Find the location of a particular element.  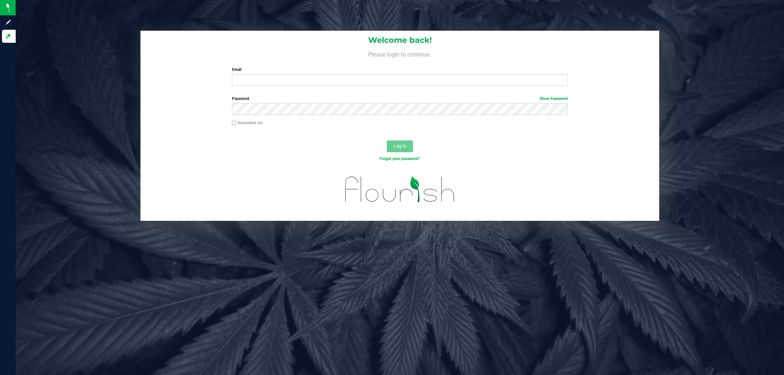

img: flourish_logo.svg is located at coordinates (400, 189).